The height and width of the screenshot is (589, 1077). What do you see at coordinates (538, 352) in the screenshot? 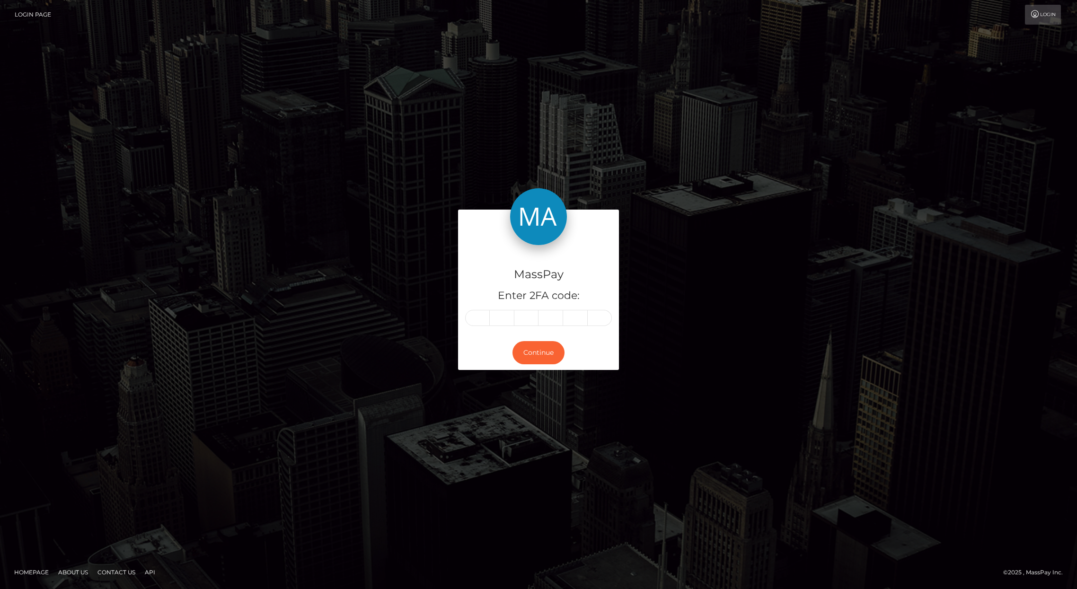
I see `button: Continue` at bounding box center [538, 352].